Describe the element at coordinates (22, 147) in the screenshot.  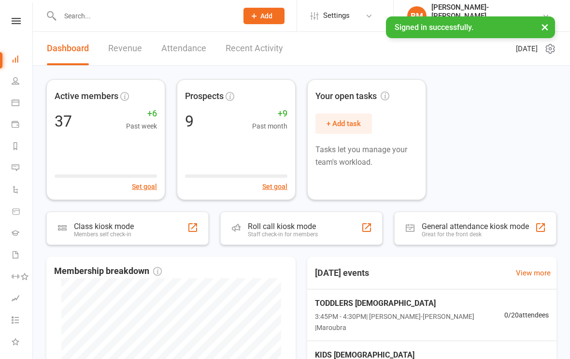
I see `a: Reports` at that location.